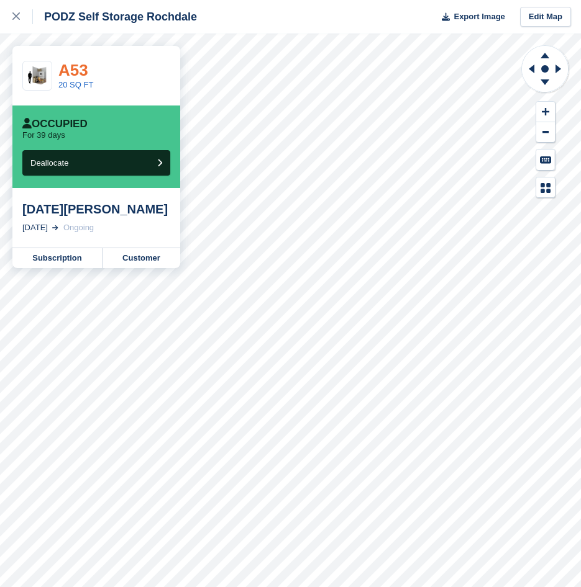  Describe the element at coordinates (37, 76) in the screenshot. I see `img: ksr38g3k.png` at that location.